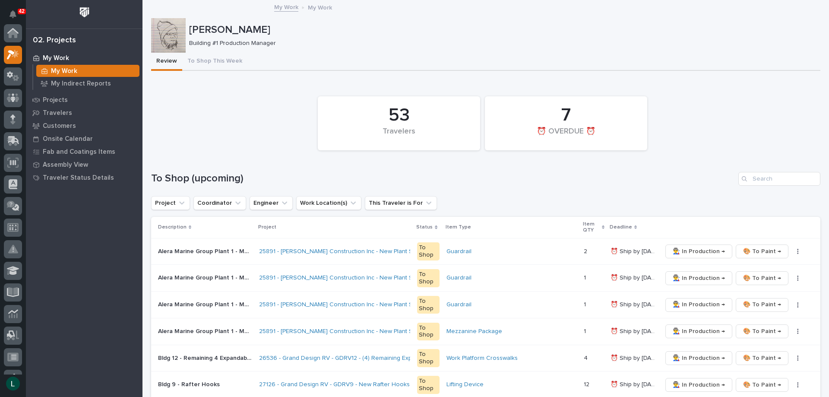 The height and width of the screenshot is (397, 829). Describe the element at coordinates (486, 331) in the screenshot. I see `tr: Alera Marine Group Plant 1 - Mezzanine #5Alera Marine Group Plant 1 - Mezzanine #5 25891 - [PERSO...` at that location.